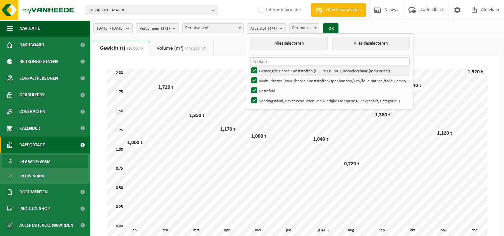 The height and width of the screenshot is (236, 504). What do you see at coordinates (475, 72) in the screenshot?
I see `div: 1,920 t` at bounding box center [475, 72].